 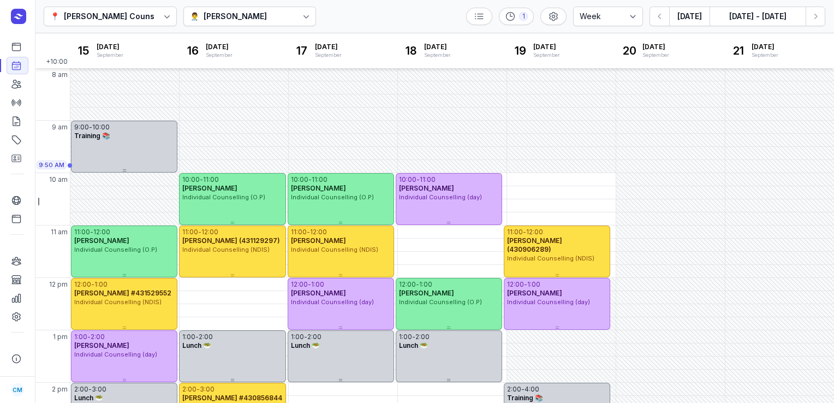 I want to click on div: 9:00, so click(x=81, y=127).